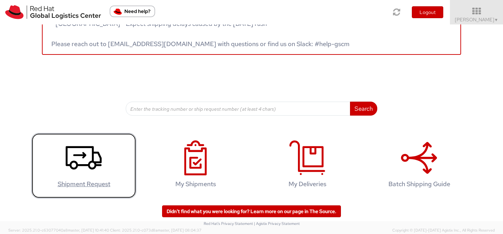 This screenshot has height=234, width=503. Describe the element at coordinates (84, 166) in the screenshot. I see `a: Shipment Request` at that location.